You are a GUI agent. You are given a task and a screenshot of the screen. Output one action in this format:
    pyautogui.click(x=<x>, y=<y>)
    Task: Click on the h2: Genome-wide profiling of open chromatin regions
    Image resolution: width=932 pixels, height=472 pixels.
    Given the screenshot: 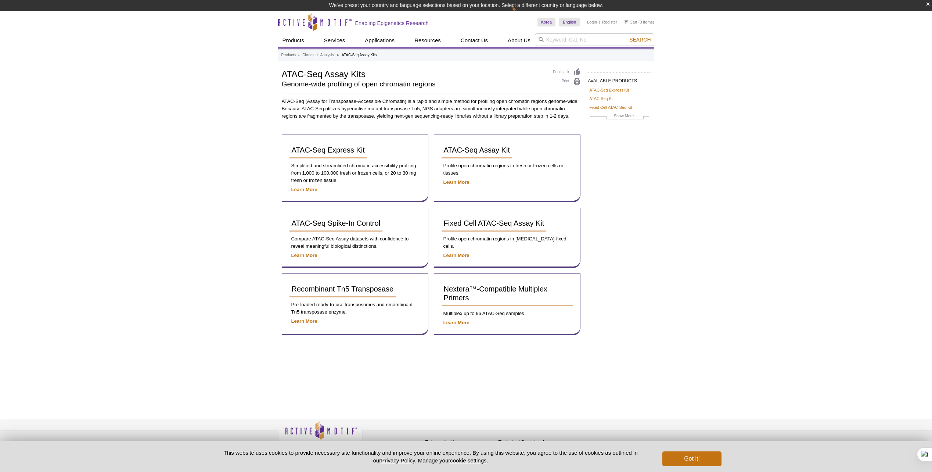 What is the action you would take?
    pyautogui.click(x=414, y=84)
    